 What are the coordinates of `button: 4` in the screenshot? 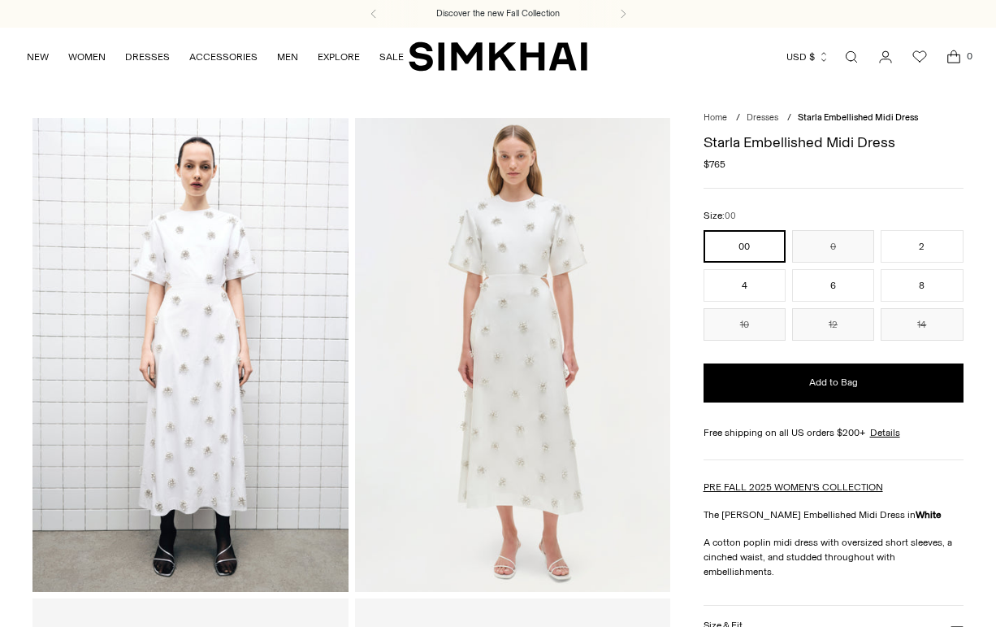 It's located at (744, 285).